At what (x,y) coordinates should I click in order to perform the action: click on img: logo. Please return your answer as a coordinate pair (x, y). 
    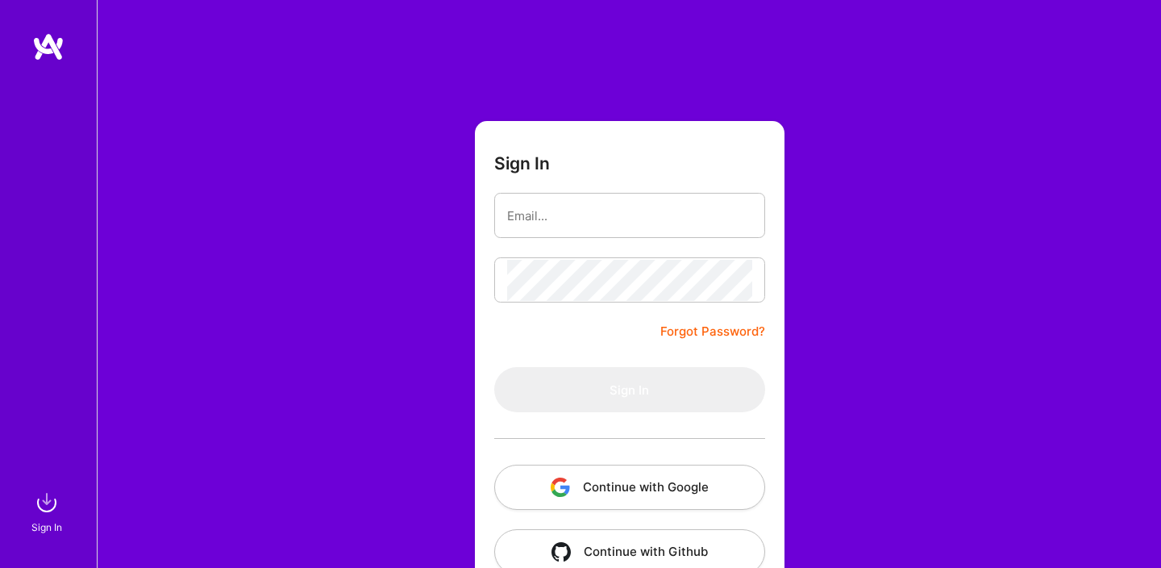
    Looking at the image, I should click on (48, 47).